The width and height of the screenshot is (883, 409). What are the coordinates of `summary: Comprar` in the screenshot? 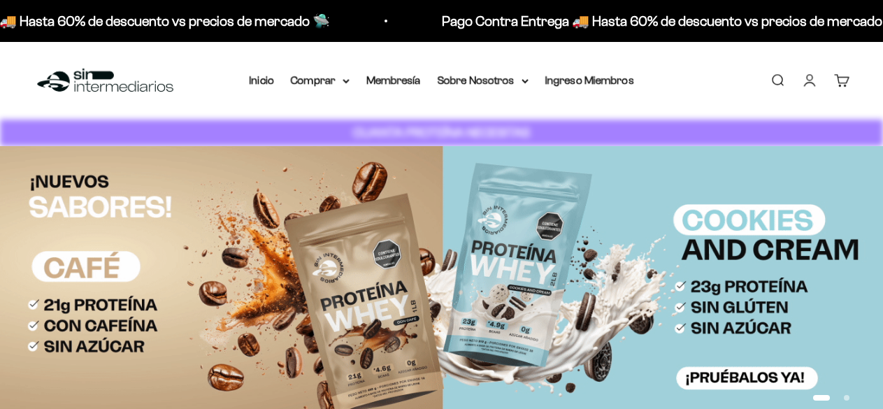 It's located at (320, 80).